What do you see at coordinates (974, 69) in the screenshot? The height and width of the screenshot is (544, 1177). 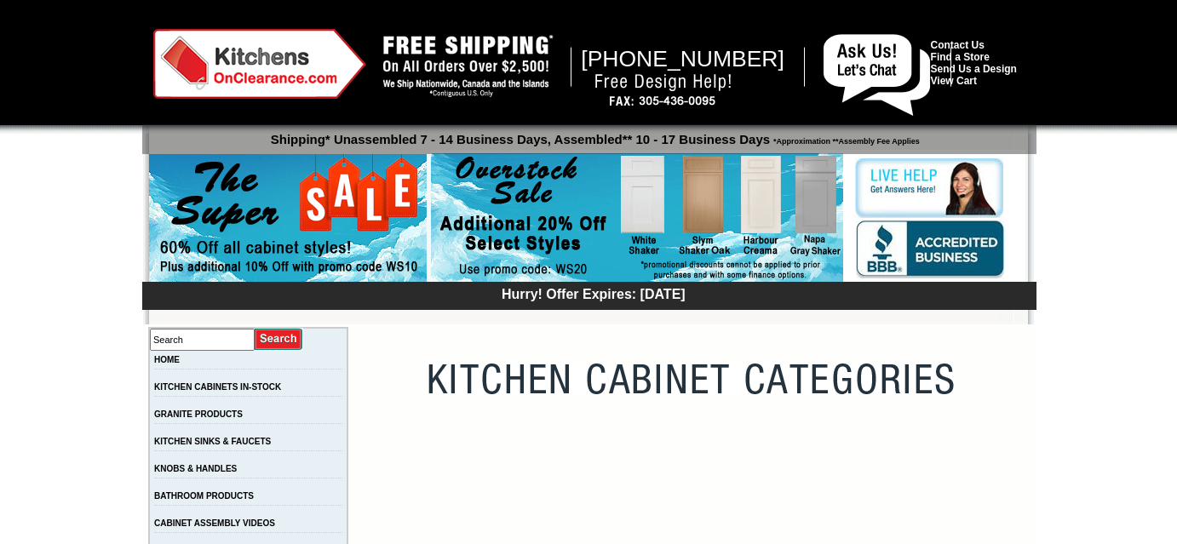 I see `a: Send Us a Design` at bounding box center [974, 69].